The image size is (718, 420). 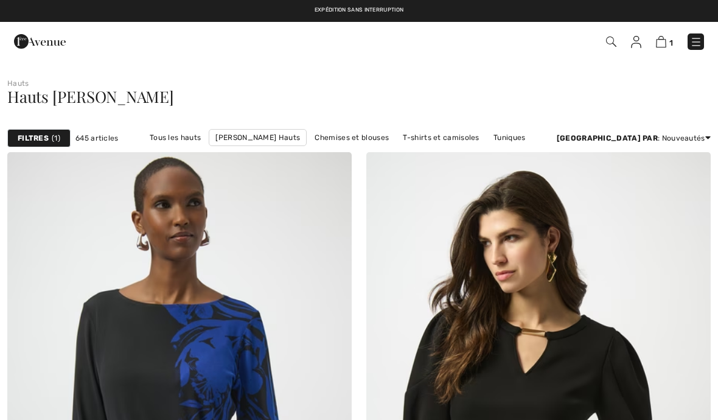 I want to click on img: Mes infos, so click(x=635, y=42).